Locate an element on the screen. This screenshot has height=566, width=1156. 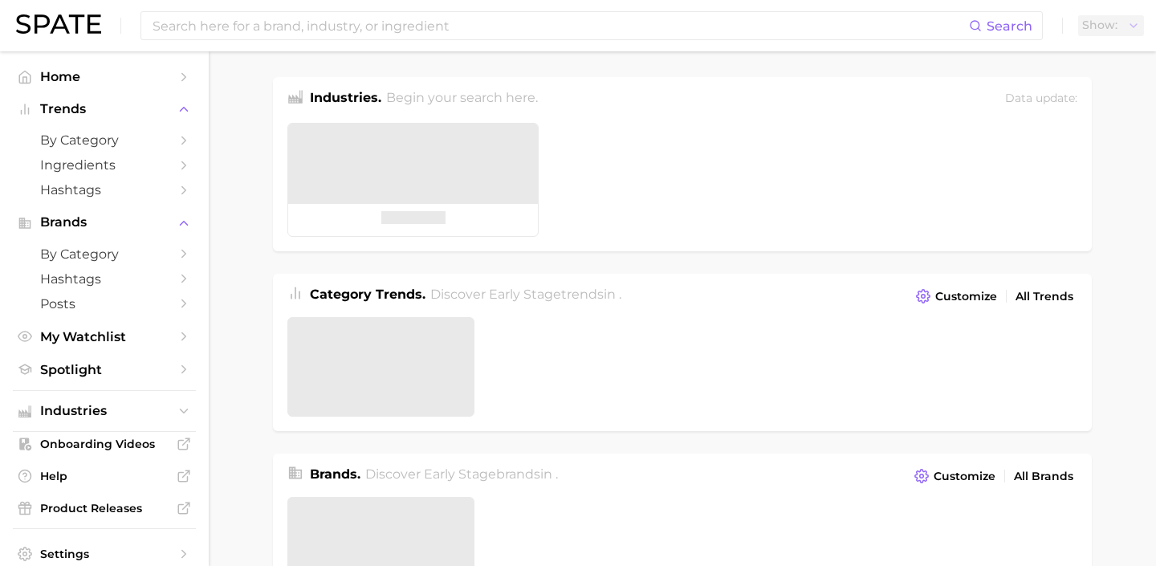
div: Data update: is located at coordinates (1041, 99).